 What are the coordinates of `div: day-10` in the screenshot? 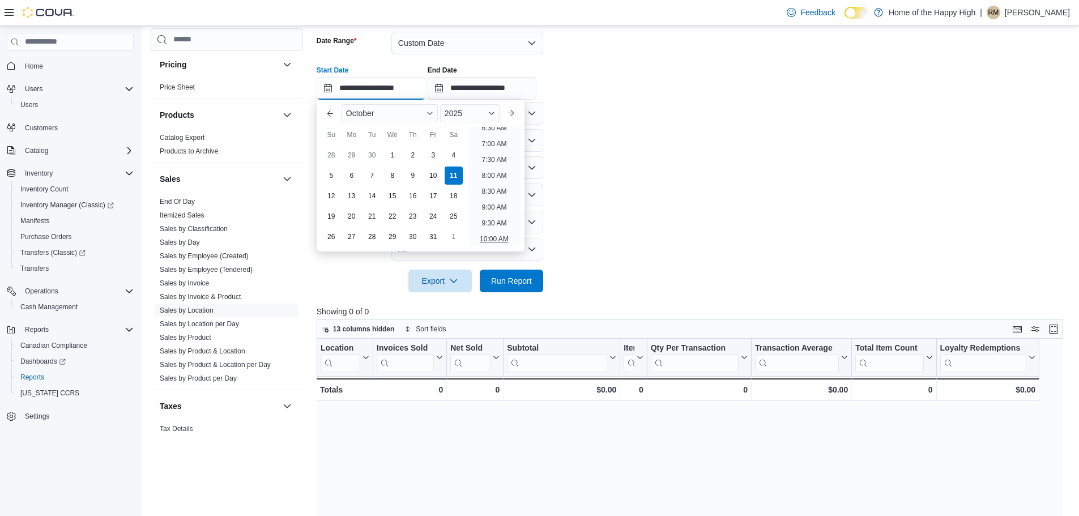 It's located at (433, 176).